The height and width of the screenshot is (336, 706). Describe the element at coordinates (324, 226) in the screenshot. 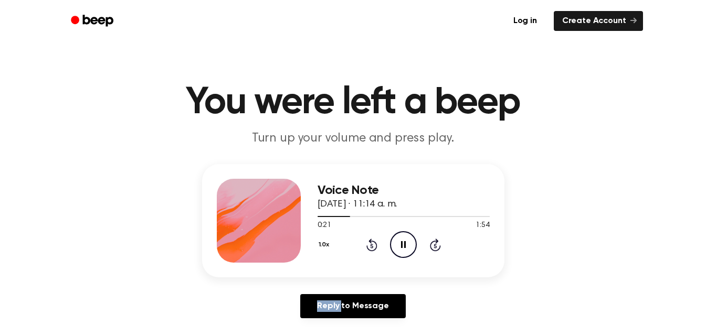

I see `span: 0:21` at that location.